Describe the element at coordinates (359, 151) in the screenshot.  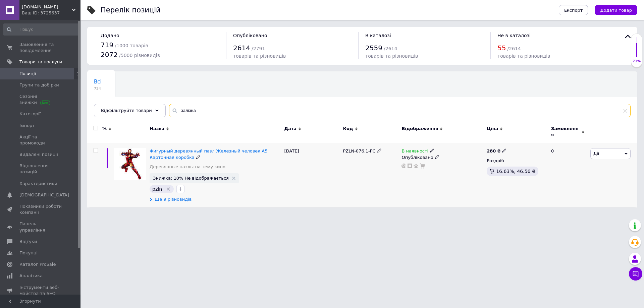
I see `span: PZLN-076.1-PC` at that location.